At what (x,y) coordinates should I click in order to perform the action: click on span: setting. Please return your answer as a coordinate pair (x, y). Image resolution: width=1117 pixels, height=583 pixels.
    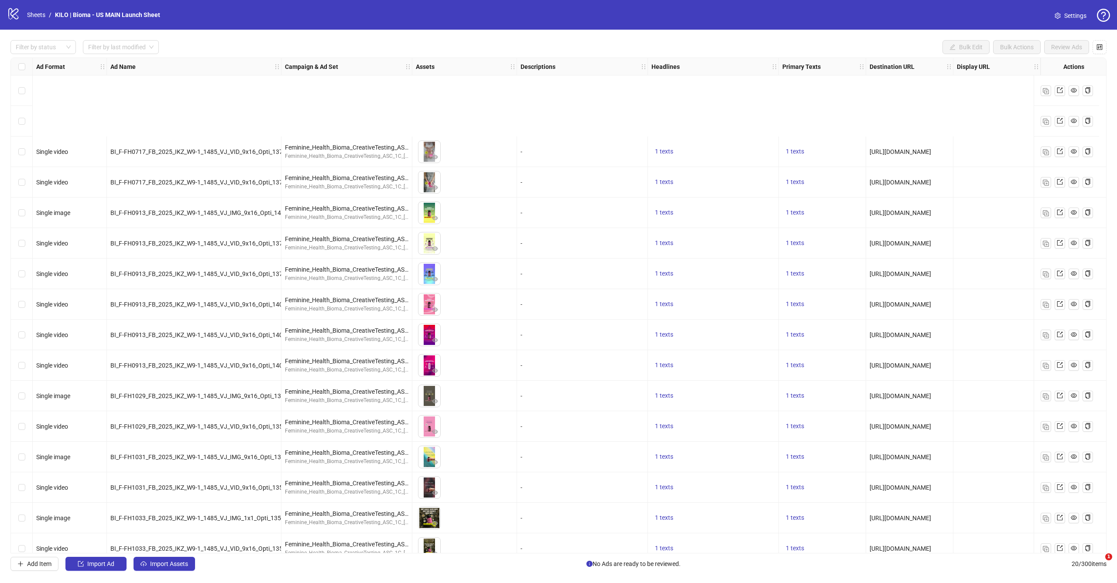
    Looking at the image, I should click on (1057, 16).